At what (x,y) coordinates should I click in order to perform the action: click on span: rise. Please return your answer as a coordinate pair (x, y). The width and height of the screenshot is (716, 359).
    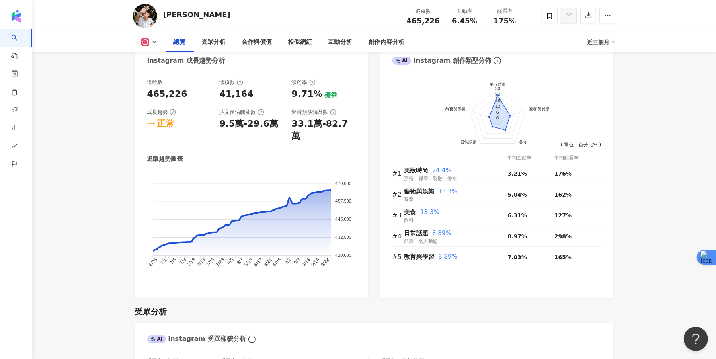
    Looking at the image, I should click on (14, 147).